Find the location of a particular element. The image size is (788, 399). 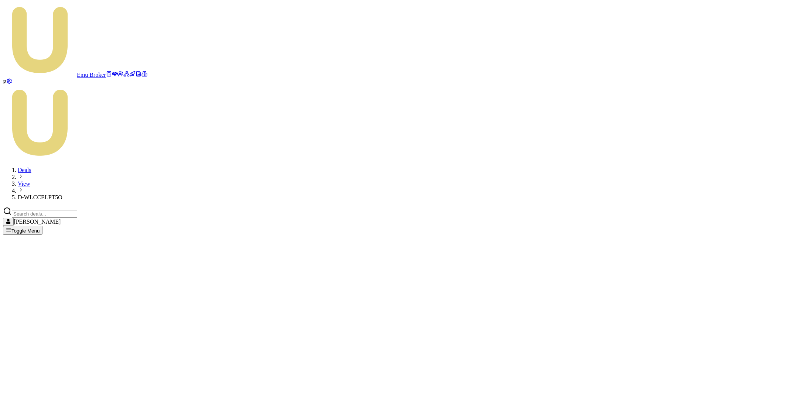

nav: breadcrumb is located at coordinates (394, 184).